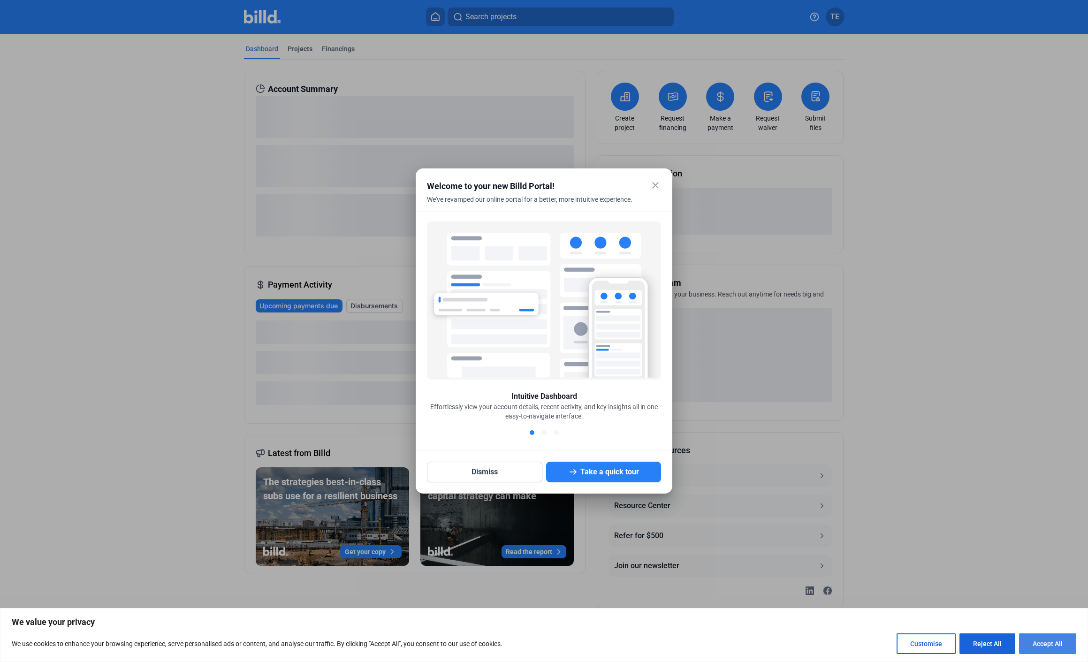  I want to click on button: Accept All, so click(1048, 644).